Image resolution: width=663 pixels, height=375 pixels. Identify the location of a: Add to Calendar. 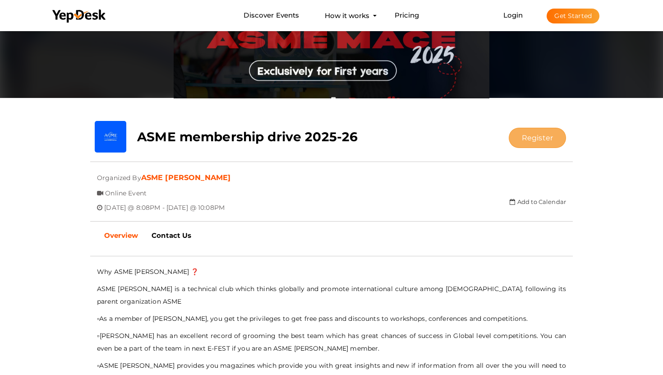
(538, 202).